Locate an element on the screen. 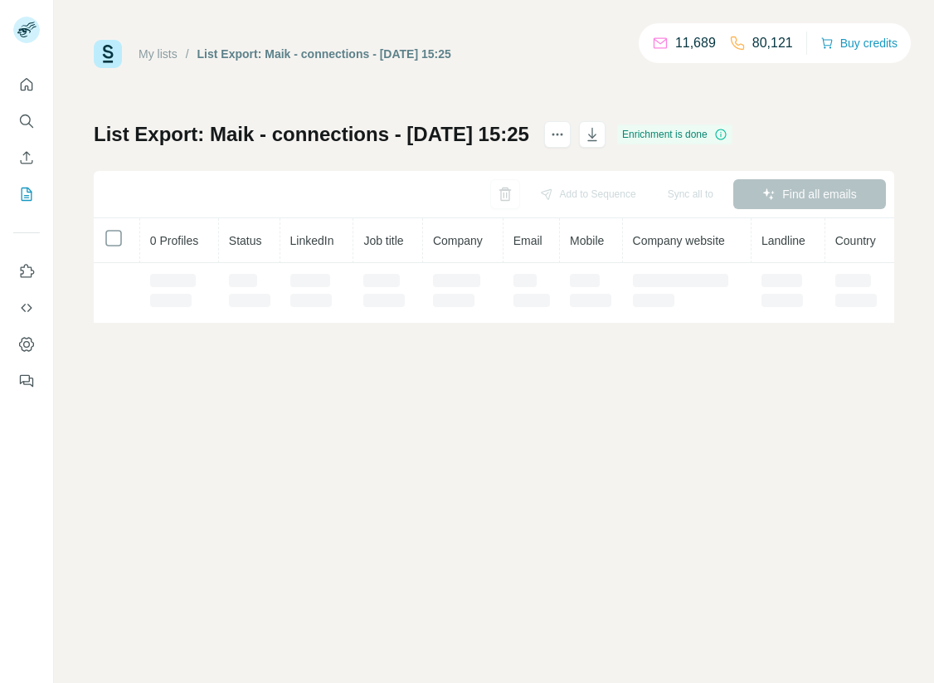  button: Search is located at coordinates (27, 121).